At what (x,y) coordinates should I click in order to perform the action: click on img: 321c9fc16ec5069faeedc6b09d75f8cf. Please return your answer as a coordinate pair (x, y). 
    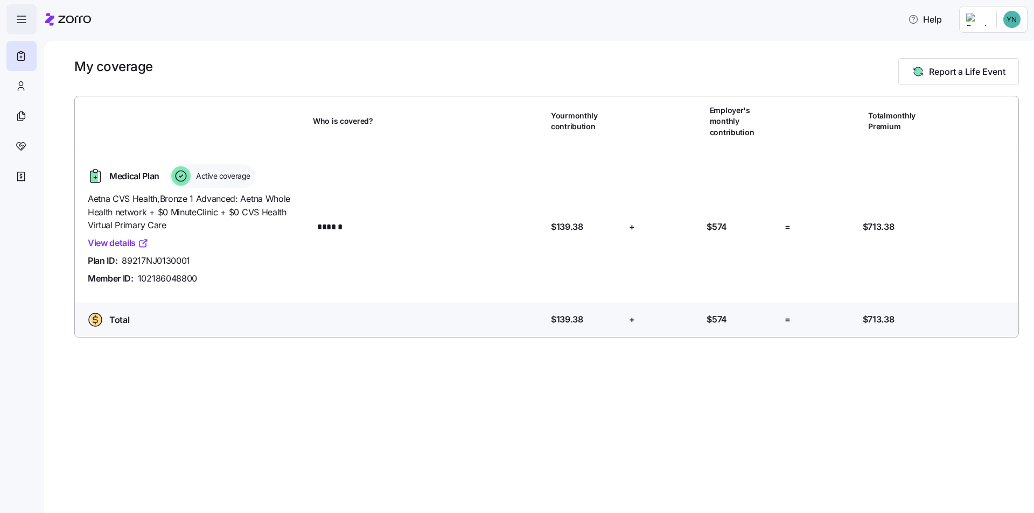
    Looking at the image, I should click on (1012, 19).